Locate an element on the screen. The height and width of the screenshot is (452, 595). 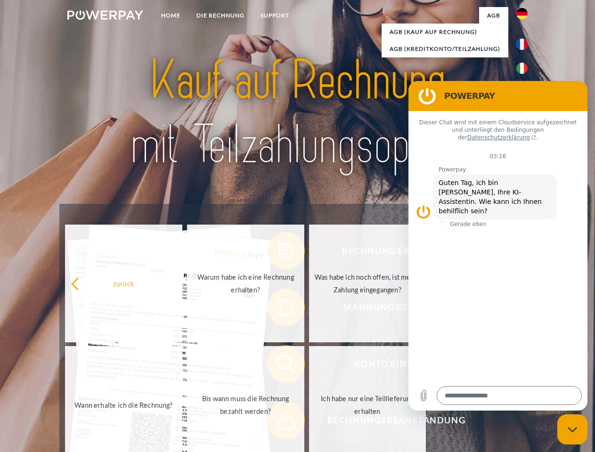
div: zurück is located at coordinates (123, 283).